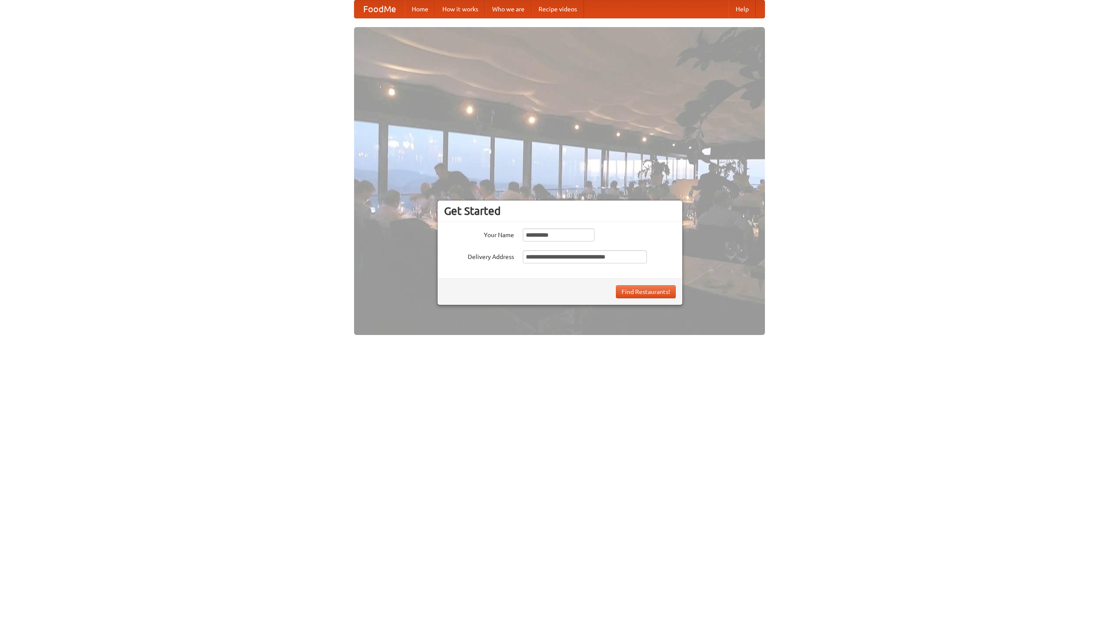 Image resolution: width=1119 pixels, height=618 pixels. Describe the element at coordinates (560, 211) in the screenshot. I see `h3: Get Started` at that location.